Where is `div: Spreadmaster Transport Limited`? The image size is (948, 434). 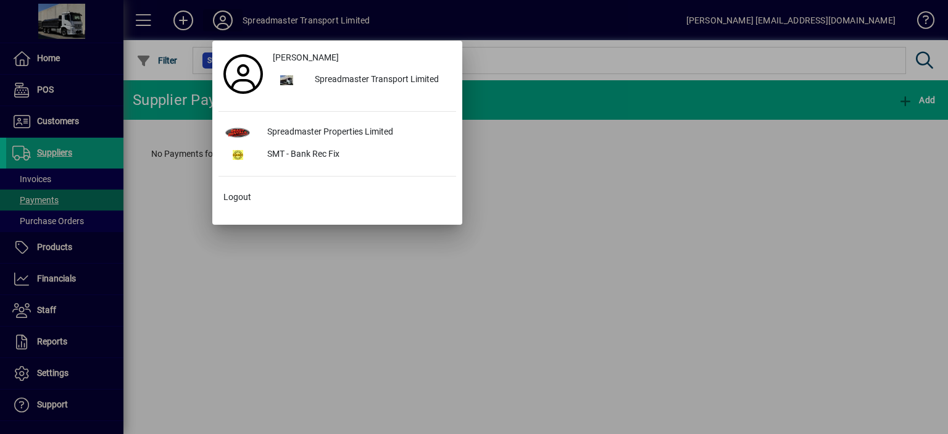 div: Spreadmaster Transport Limited is located at coordinates (380, 80).